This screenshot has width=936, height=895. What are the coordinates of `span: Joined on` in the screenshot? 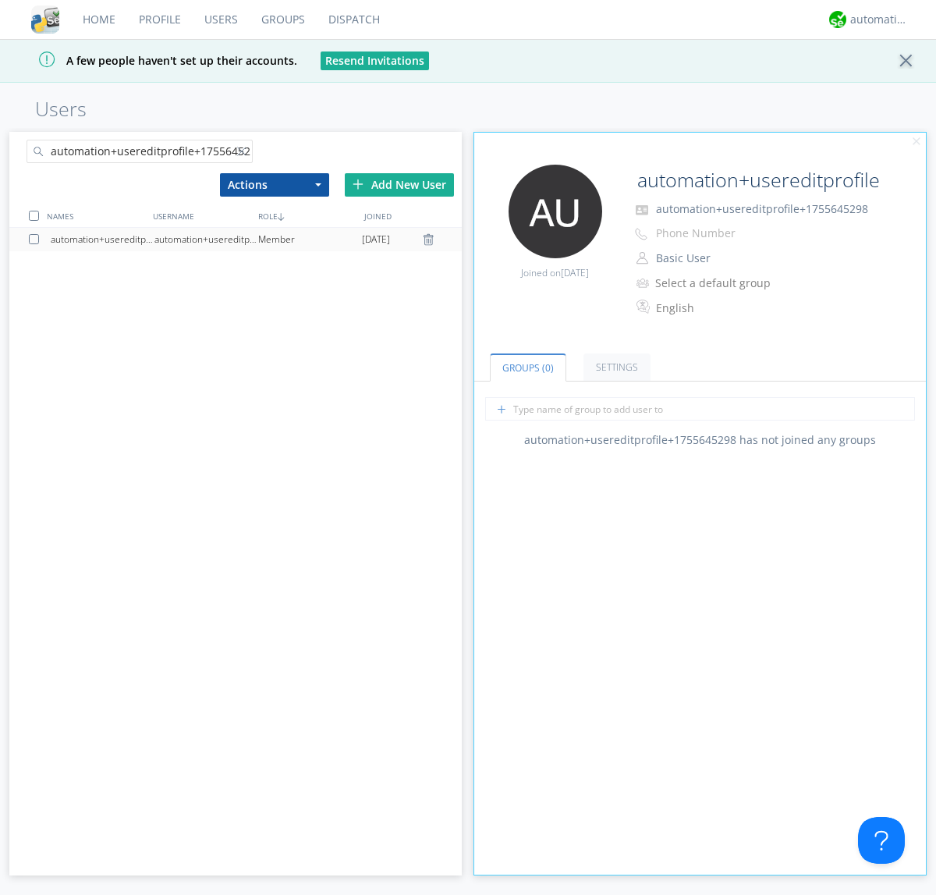 It's located at (555, 272).